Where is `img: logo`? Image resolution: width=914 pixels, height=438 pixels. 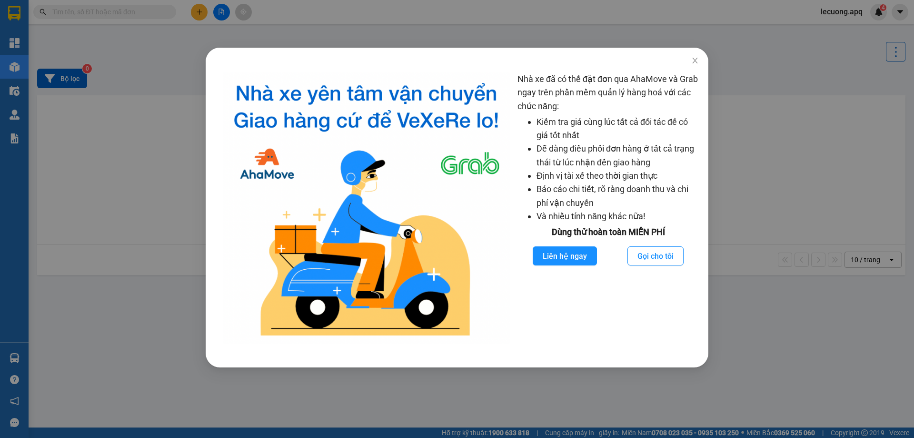
img: logo is located at coordinates (366, 208).